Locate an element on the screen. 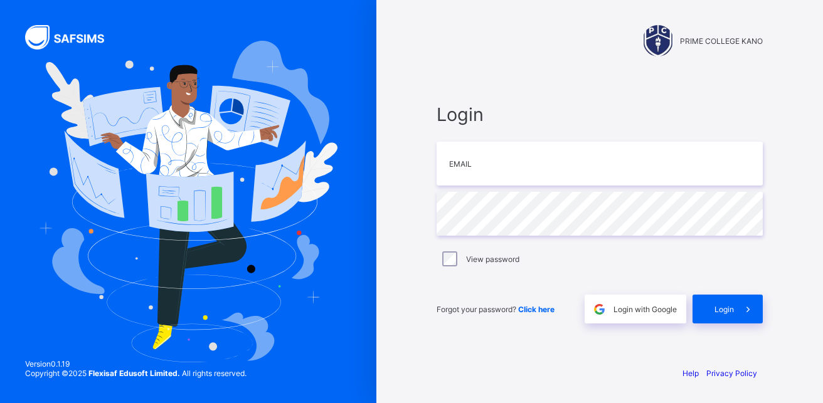 This screenshot has height=403, width=823. span: Login with Google is located at coordinates (645, 309).